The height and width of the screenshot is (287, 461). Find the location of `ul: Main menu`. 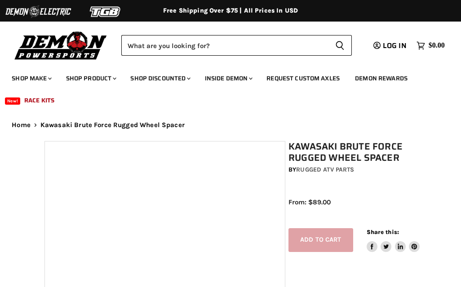

ul: Main menu is located at coordinates (224, 88).